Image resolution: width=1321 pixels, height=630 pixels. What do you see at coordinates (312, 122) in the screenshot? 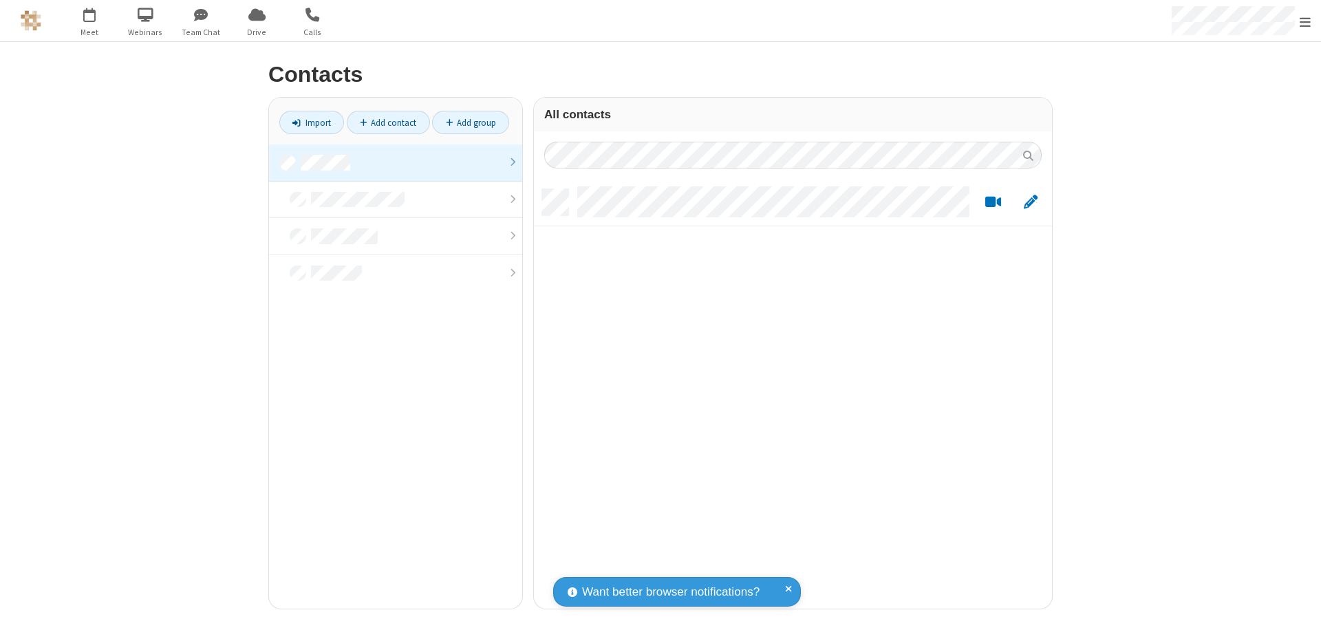
I see `a: Import` at bounding box center [312, 122].